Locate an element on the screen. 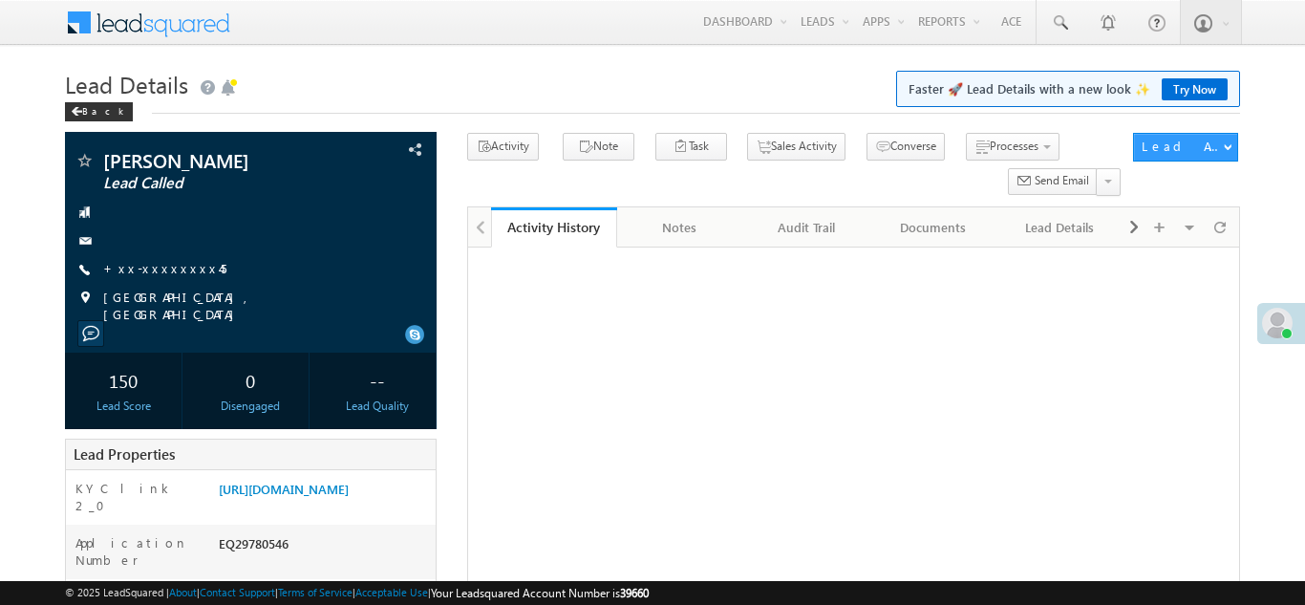 The width and height of the screenshot is (1305, 605). span: Send Email is located at coordinates (1061, 181).